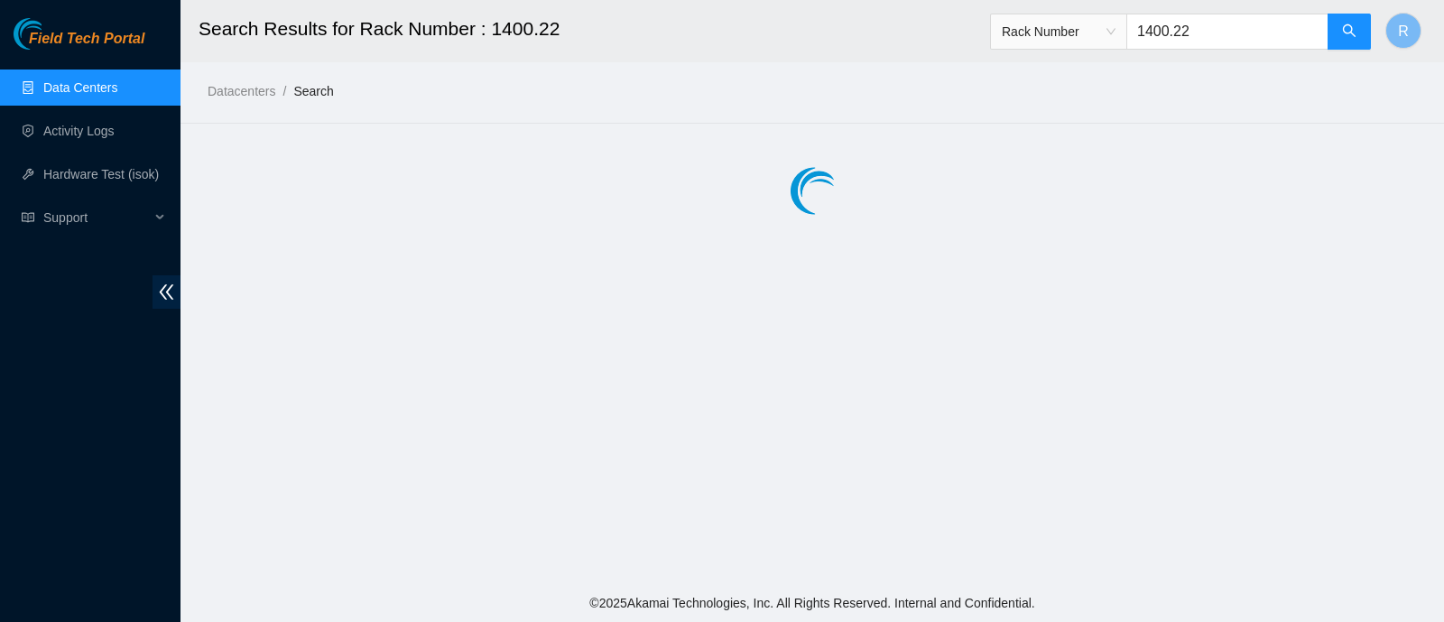  Describe the element at coordinates (79, 131) in the screenshot. I see `a: Activity Logs` at that location.